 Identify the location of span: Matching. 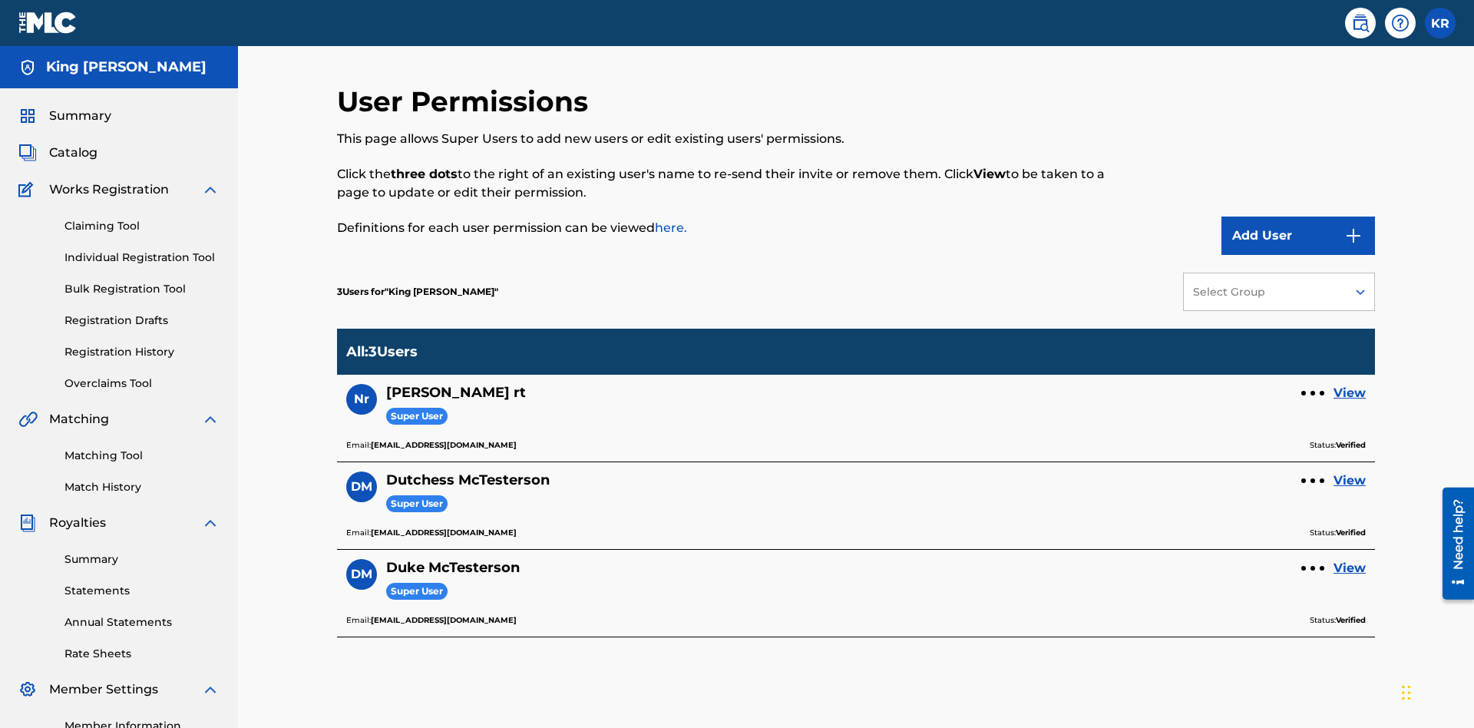
(79, 419).